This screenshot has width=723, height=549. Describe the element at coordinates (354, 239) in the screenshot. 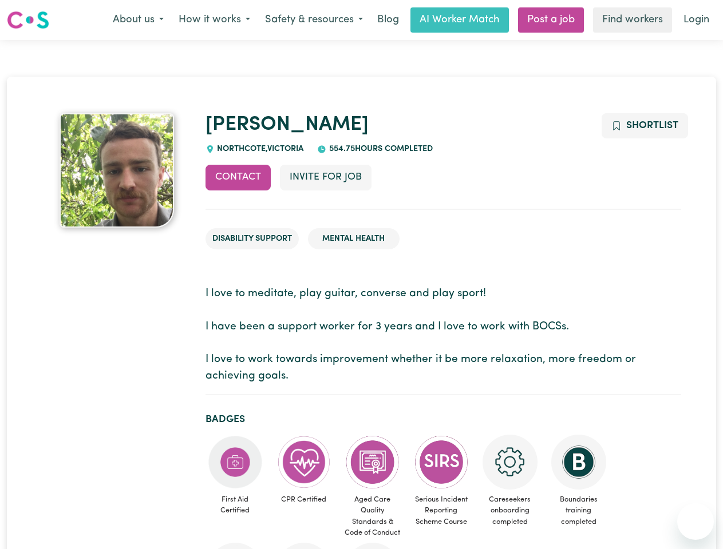

I see `li: Mental Health` at that location.